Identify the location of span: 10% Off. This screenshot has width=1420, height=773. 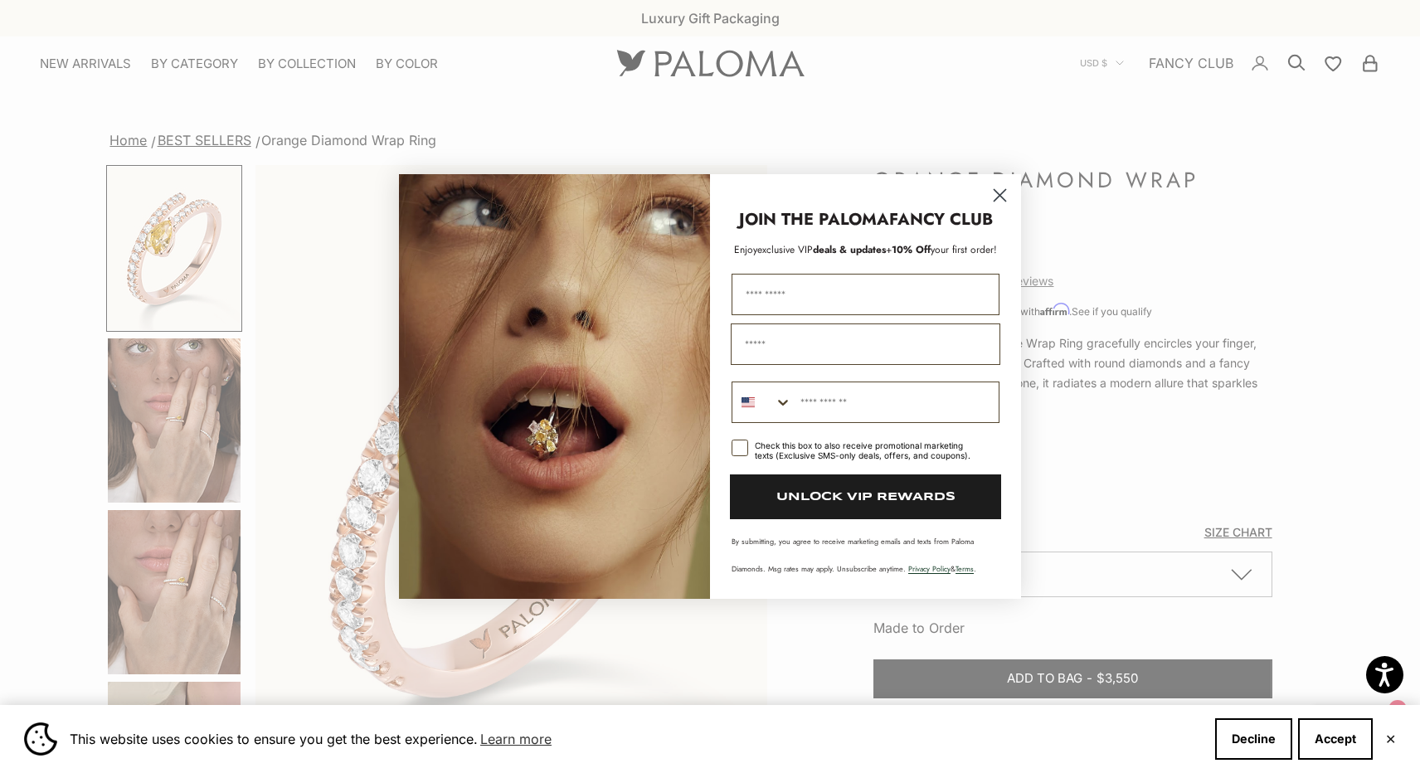
(911, 250).